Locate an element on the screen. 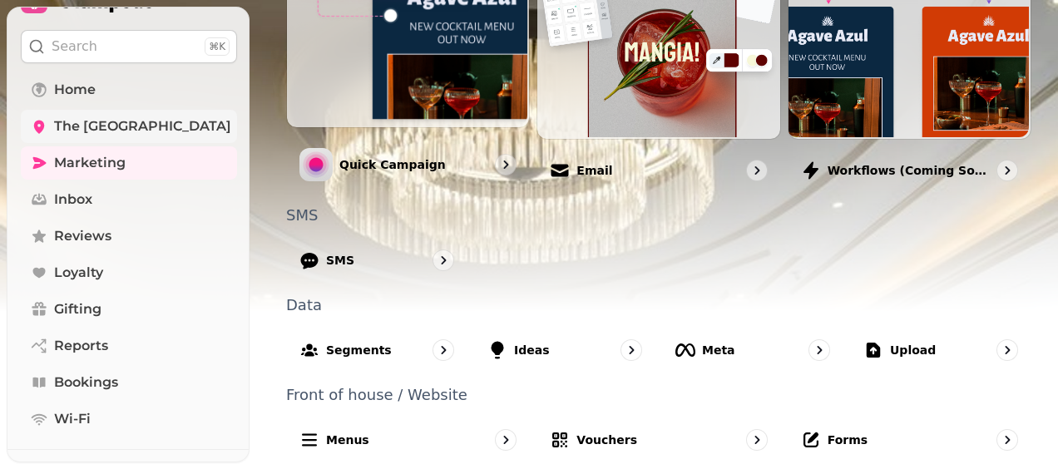 The image size is (1058, 469). a: Menus is located at coordinates (407, 440).